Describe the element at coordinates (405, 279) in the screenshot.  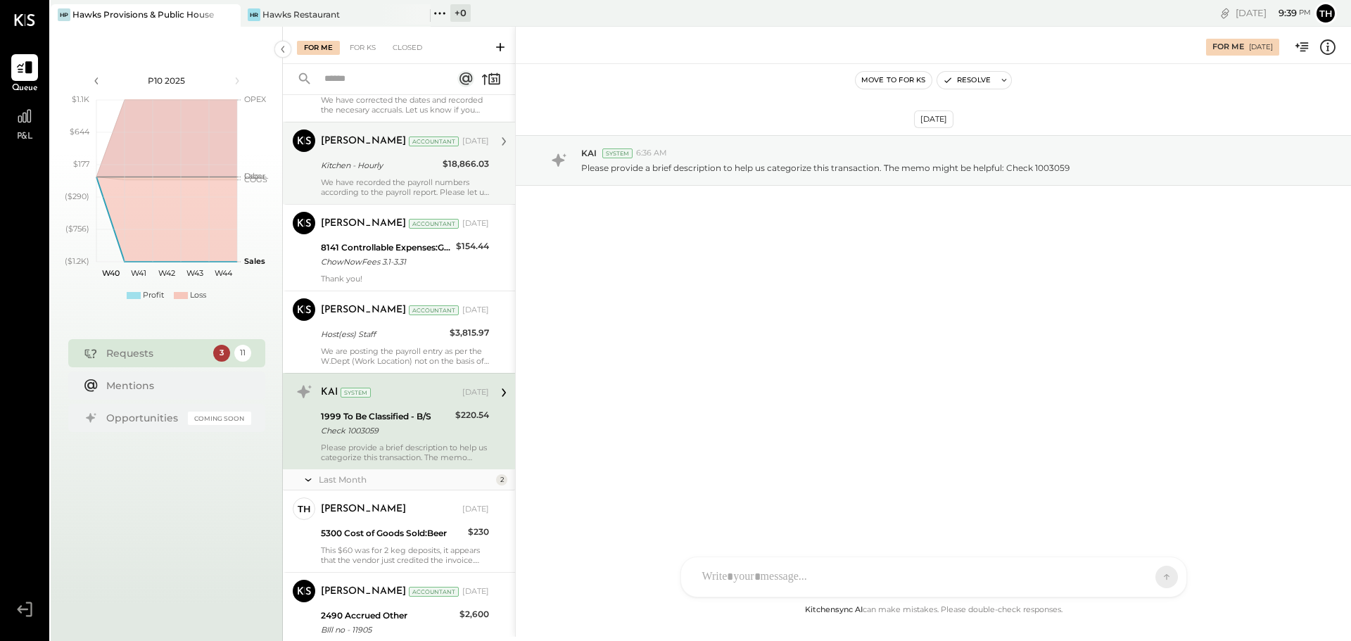
I see `div: Thank you!` at that location.